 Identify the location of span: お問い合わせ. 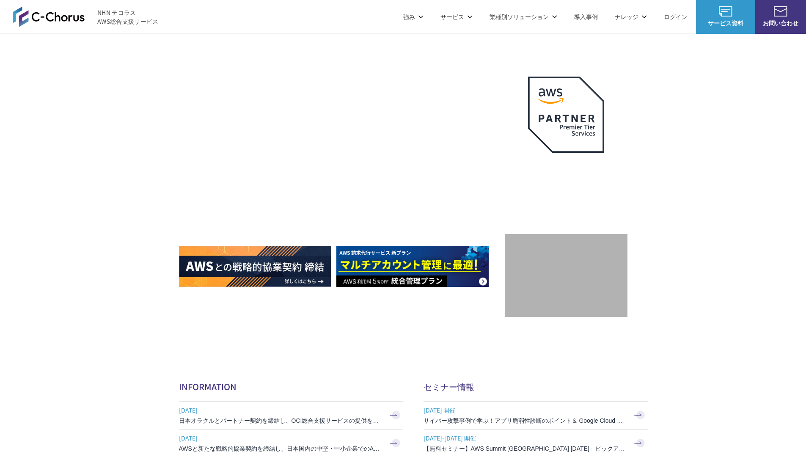
(781, 23).